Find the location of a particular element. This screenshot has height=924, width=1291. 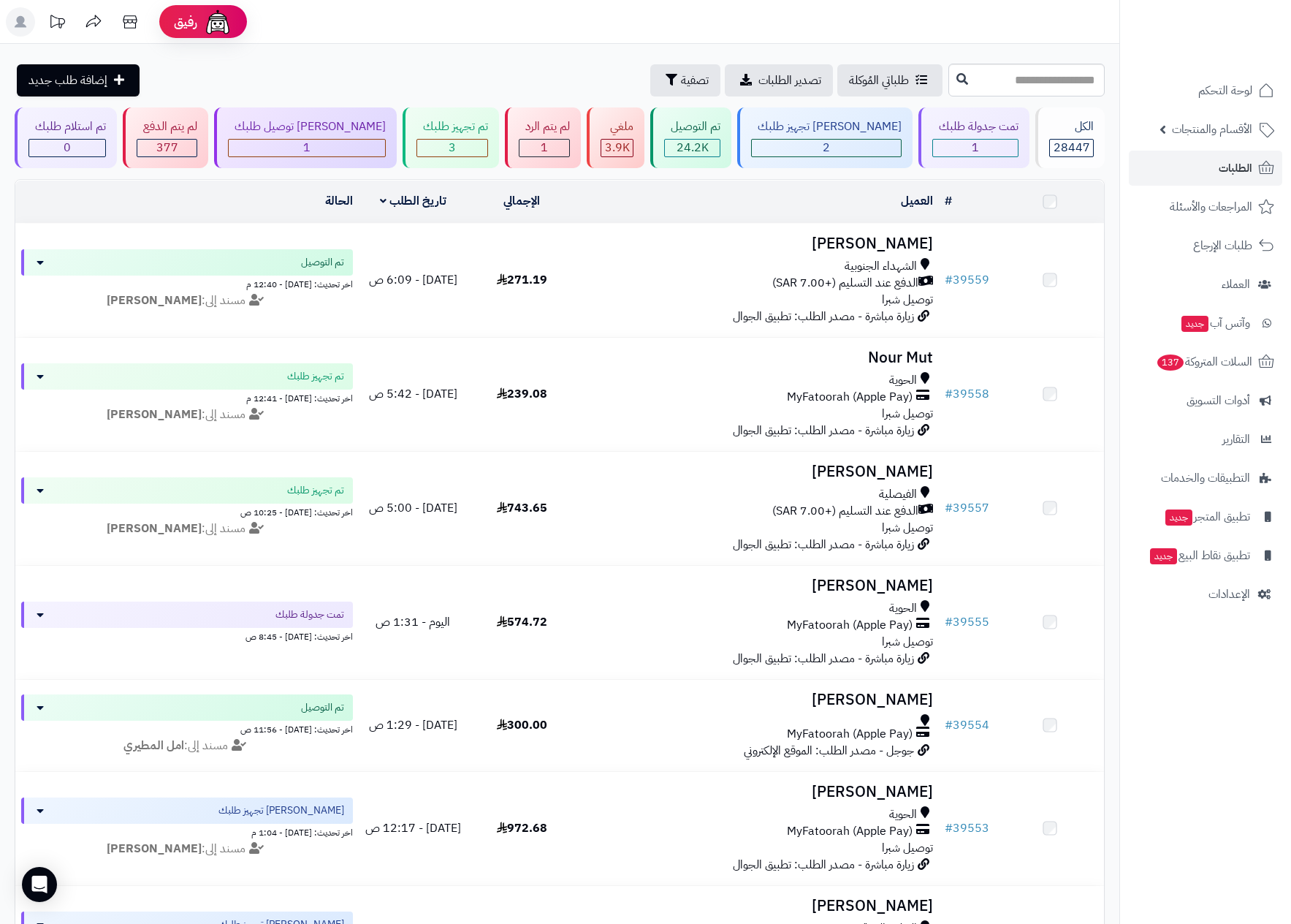

span: 137 is located at coordinates (1171, 362).